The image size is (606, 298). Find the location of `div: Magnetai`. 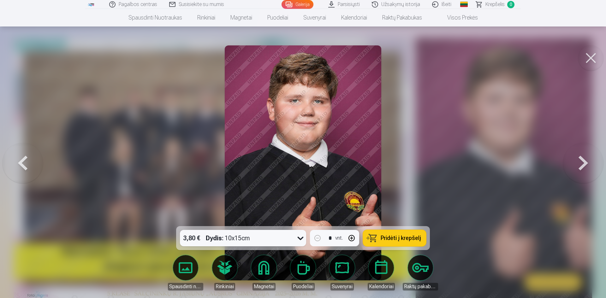

div: Magnetai is located at coordinates (264, 287).